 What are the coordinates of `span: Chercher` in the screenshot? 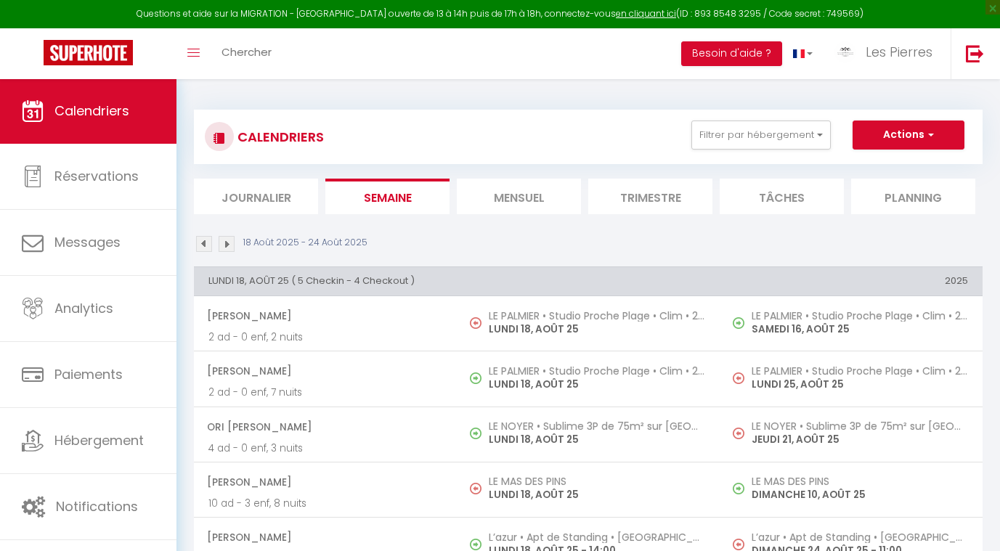 It's located at (246, 52).